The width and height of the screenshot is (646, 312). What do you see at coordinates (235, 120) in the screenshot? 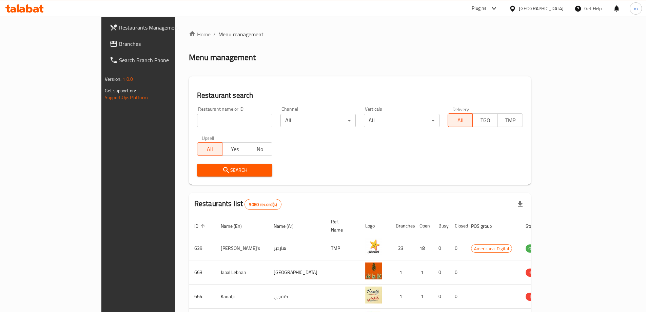
I see `input: Search for restaurant name or ID..` at bounding box center [235, 120].